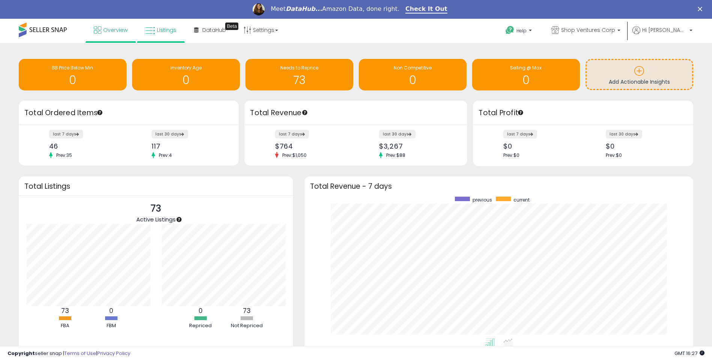  What do you see at coordinates (299, 80) in the screenshot?
I see `h1: 73` at bounding box center [299, 80].